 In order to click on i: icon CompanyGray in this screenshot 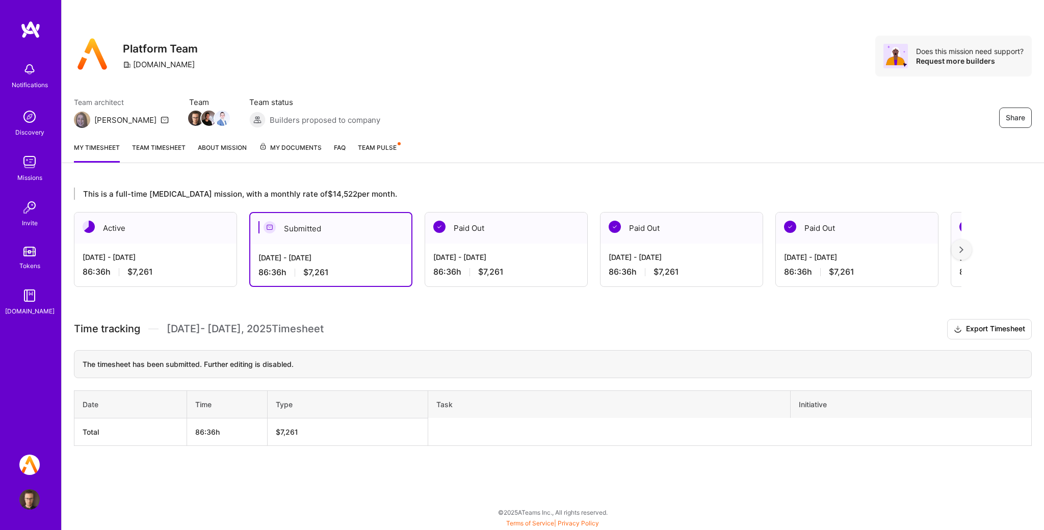, I will do `click(127, 65)`.